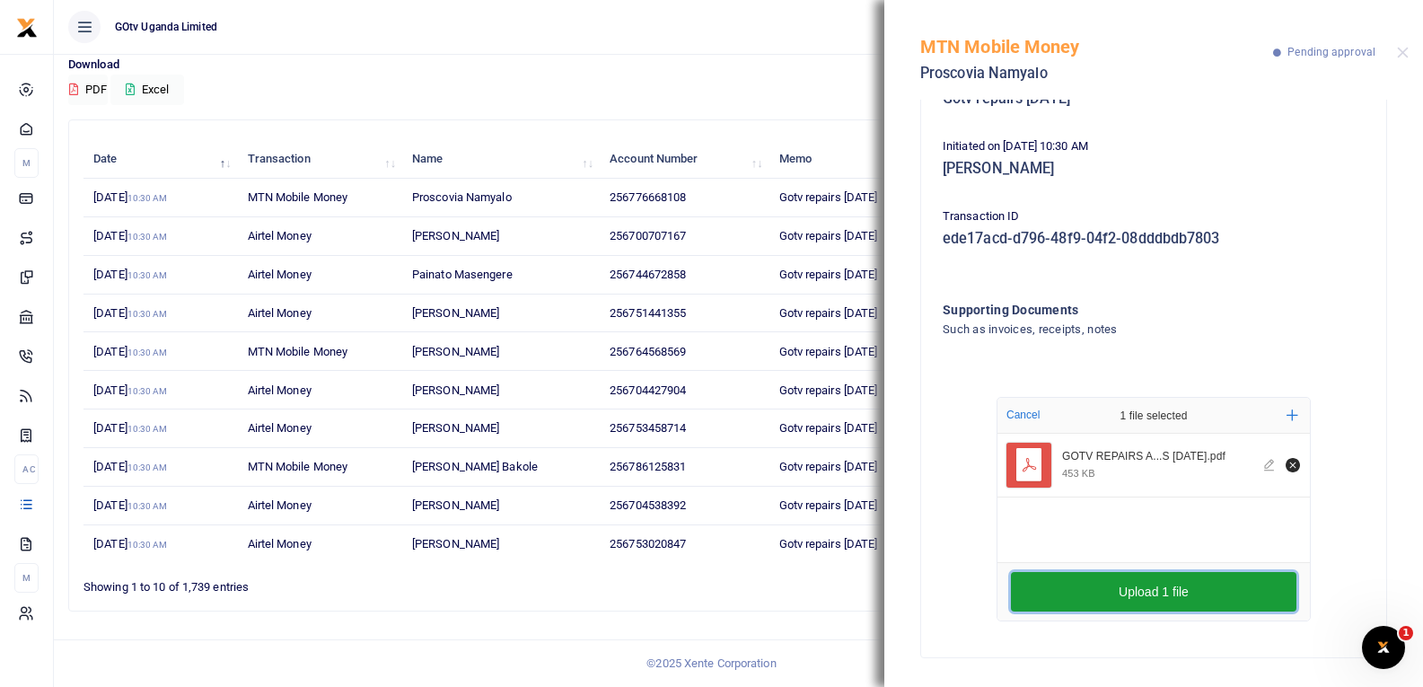 Image resolution: width=1423 pixels, height=687 pixels. I want to click on div: 1 file selected, so click(1154, 416).